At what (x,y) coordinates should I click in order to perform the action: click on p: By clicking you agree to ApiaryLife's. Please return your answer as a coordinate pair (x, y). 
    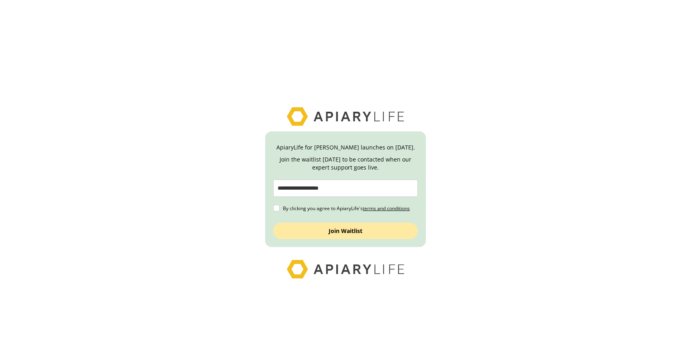
    Looking at the image, I should click on (349, 208).